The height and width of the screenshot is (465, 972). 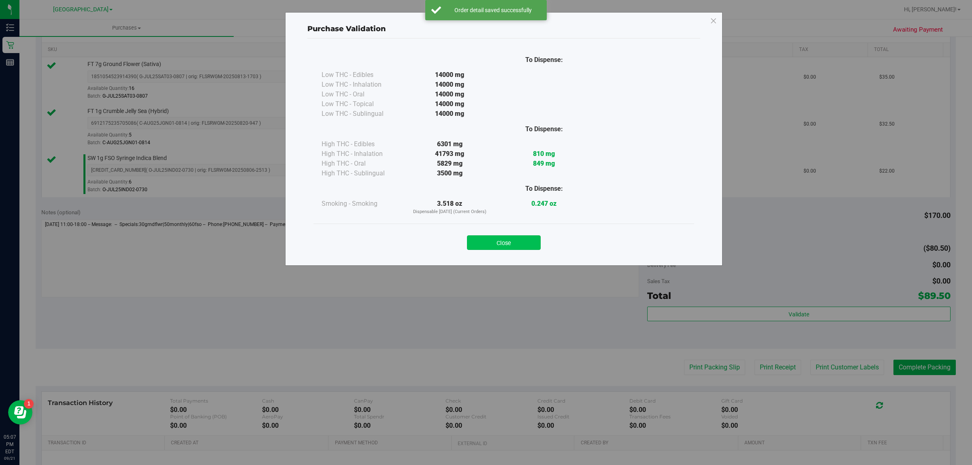 I want to click on div: Low THC - Inhalation, so click(x=362, y=85).